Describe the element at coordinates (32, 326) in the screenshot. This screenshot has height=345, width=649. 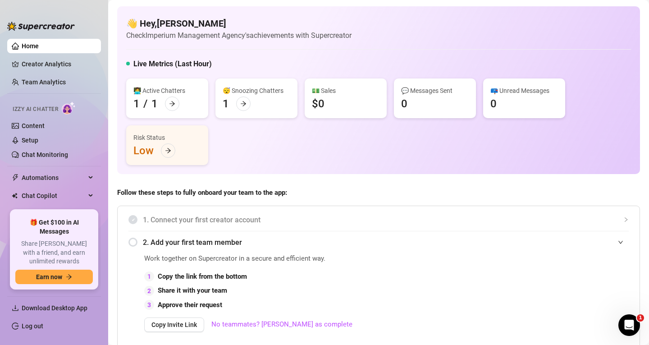
I see `a: Log out` at that location.